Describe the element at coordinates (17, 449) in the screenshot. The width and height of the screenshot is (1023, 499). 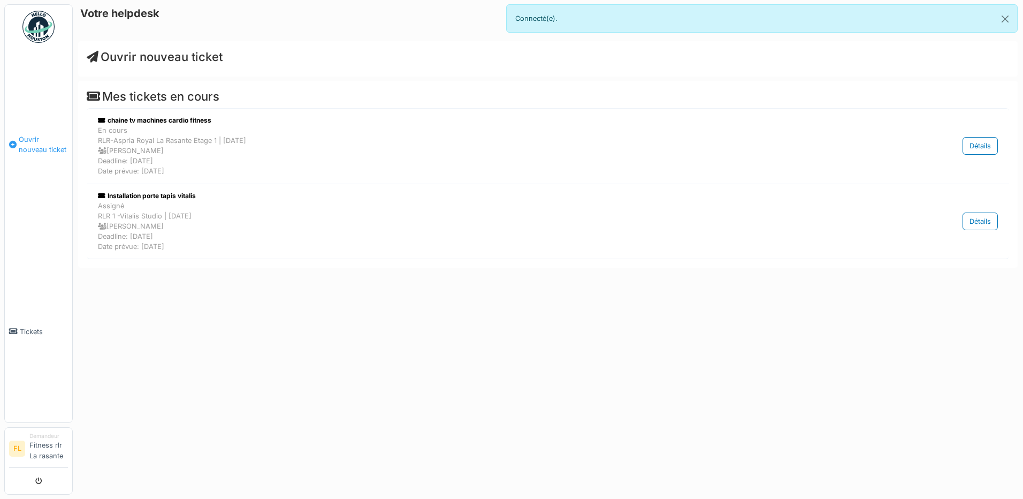
I see `li: FL` at that location.